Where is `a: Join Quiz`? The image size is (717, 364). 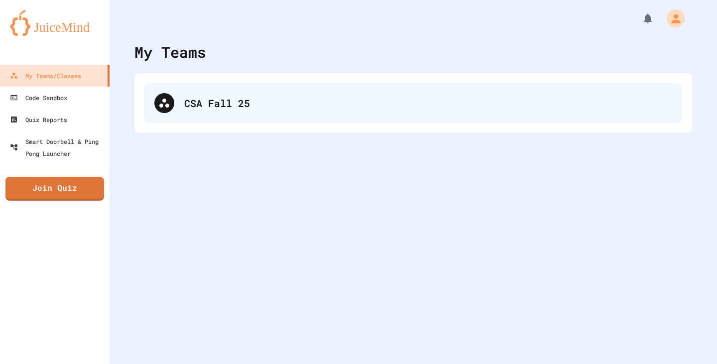
a: Join Quiz is located at coordinates (55, 189).